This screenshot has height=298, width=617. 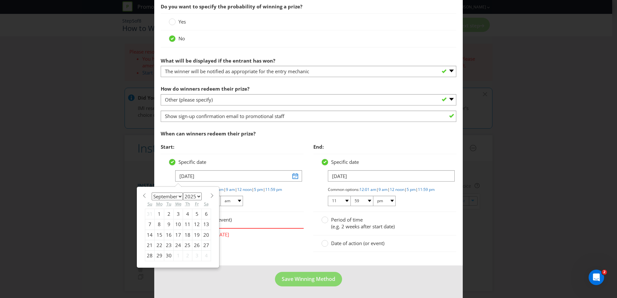 What do you see at coordinates (187, 235) in the screenshot?
I see `div: 18` at bounding box center [187, 235].